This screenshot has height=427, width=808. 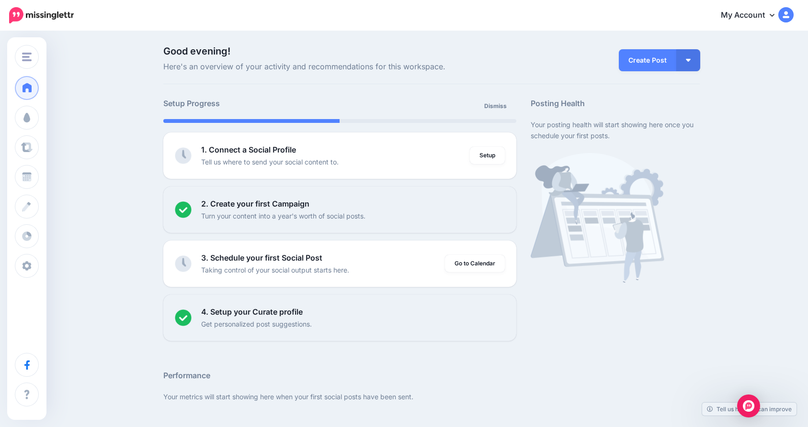 What do you see at coordinates (275, 270) in the screenshot?
I see `p: Taking control of your social output starts here.` at bounding box center [275, 270].